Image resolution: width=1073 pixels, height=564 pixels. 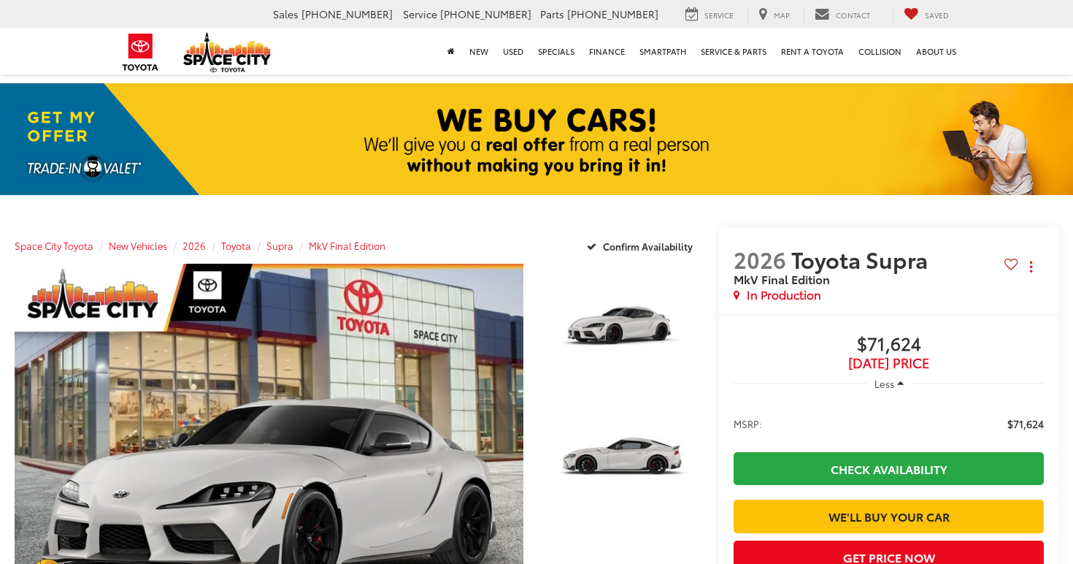 What do you see at coordinates (451, 51) in the screenshot?
I see `a: Home` at bounding box center [451, 51].